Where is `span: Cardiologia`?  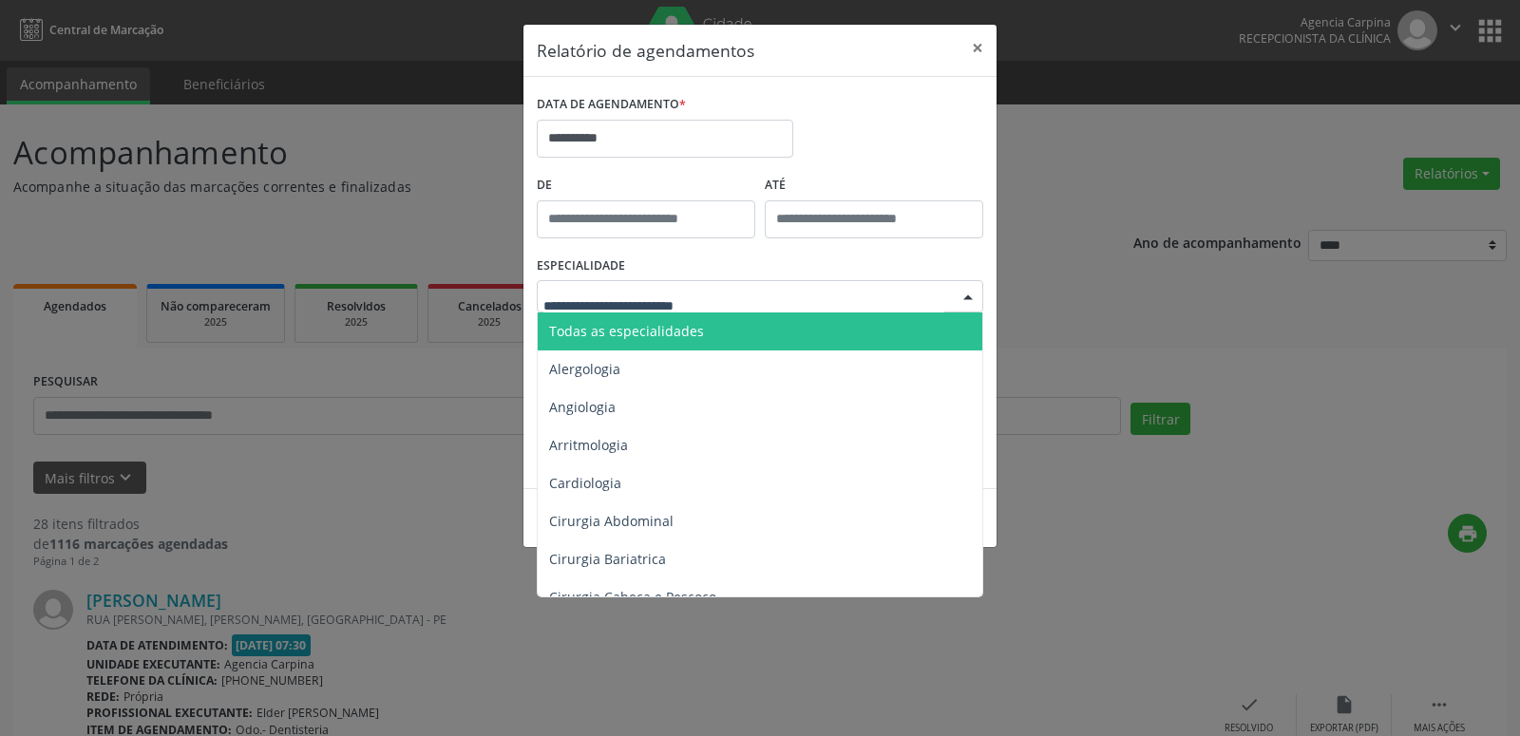 span: Cardiologia is located at coordinates (585, 482).